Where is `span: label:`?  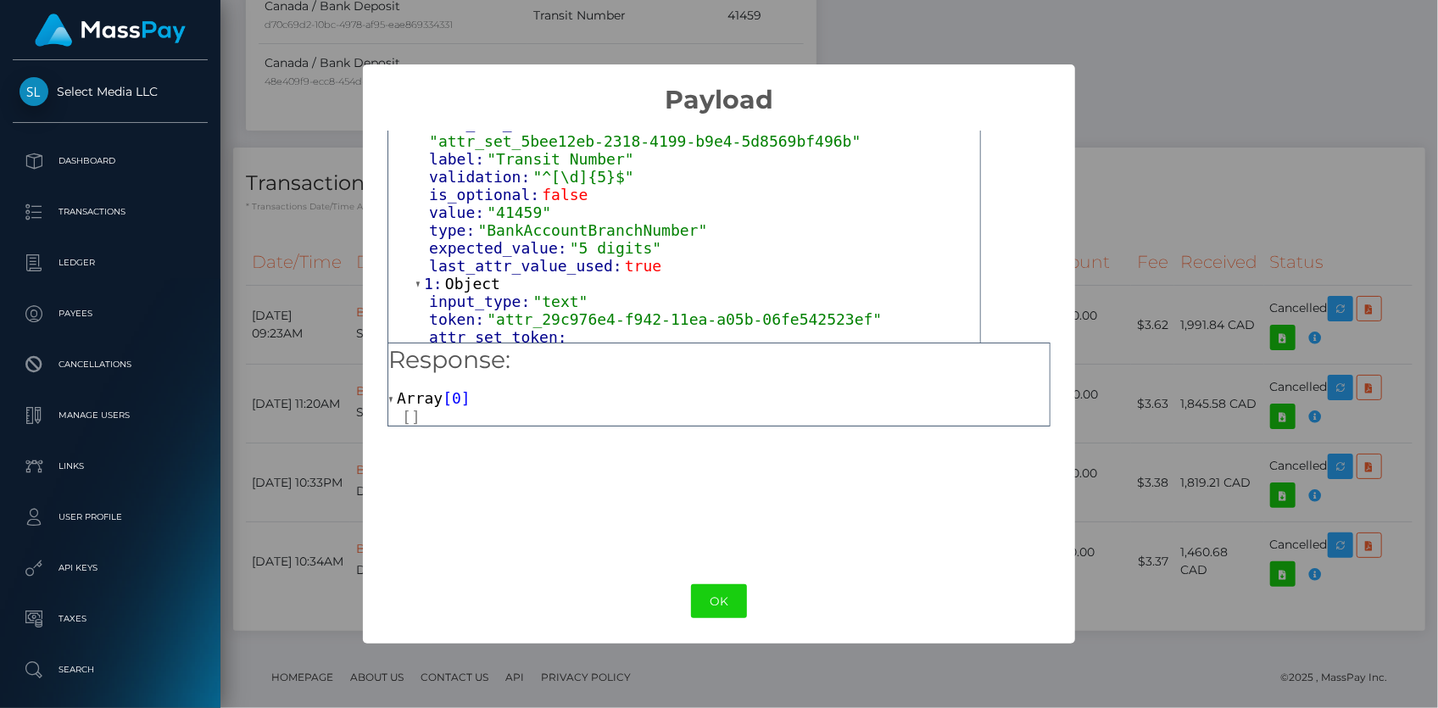
span: label: is located at coordinates (458, 159).